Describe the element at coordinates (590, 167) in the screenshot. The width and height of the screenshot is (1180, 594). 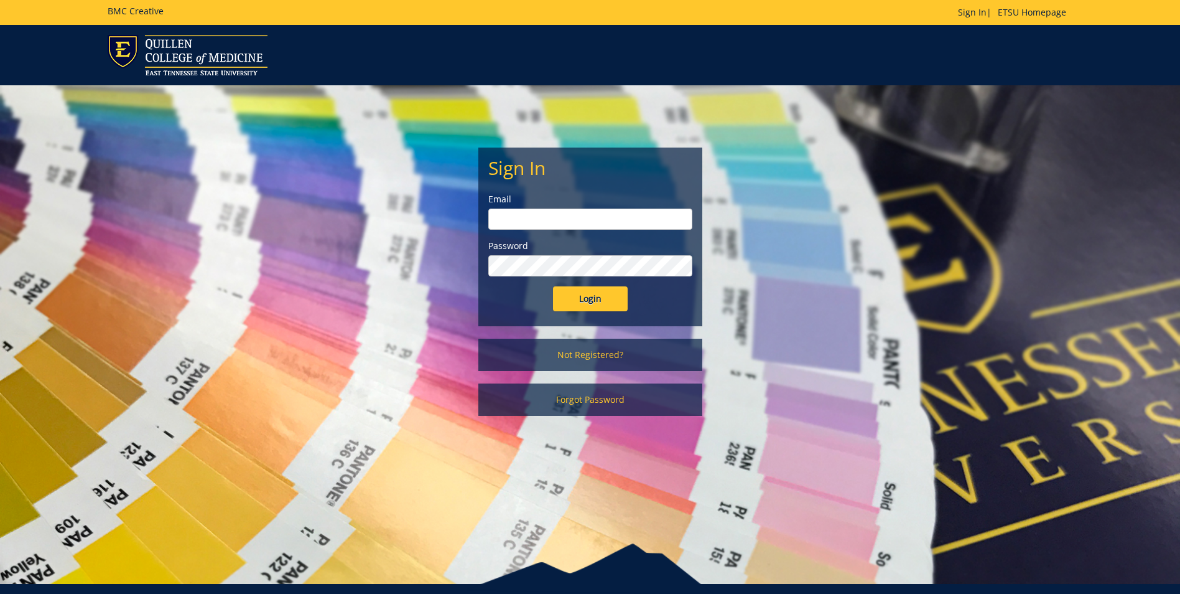
I see `h2: Sign In` at that location.